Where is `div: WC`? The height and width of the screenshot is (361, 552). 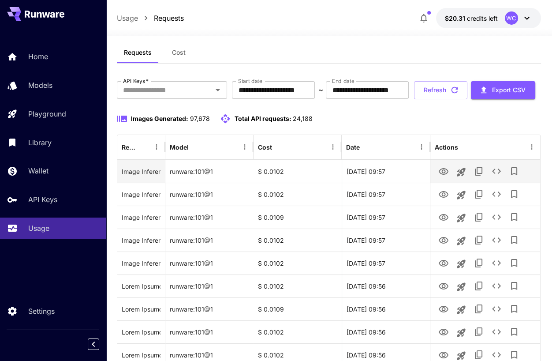 div: WC is located at coordinates (512, 18).